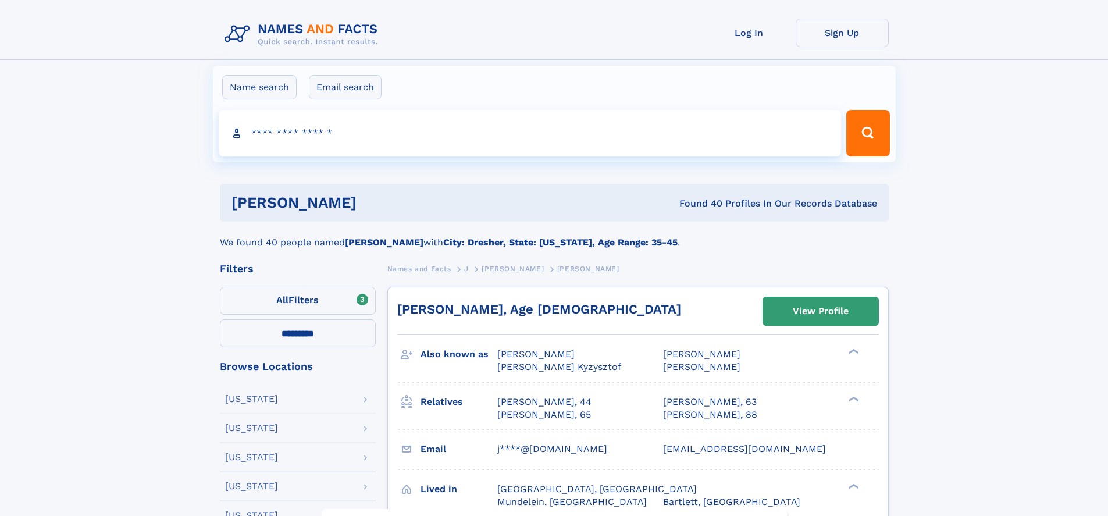 The width and height of the screenshot is (1108, 516). Describe the element at coordinates (259, 87) in the screenshot. I see `label: Name search` at that location.